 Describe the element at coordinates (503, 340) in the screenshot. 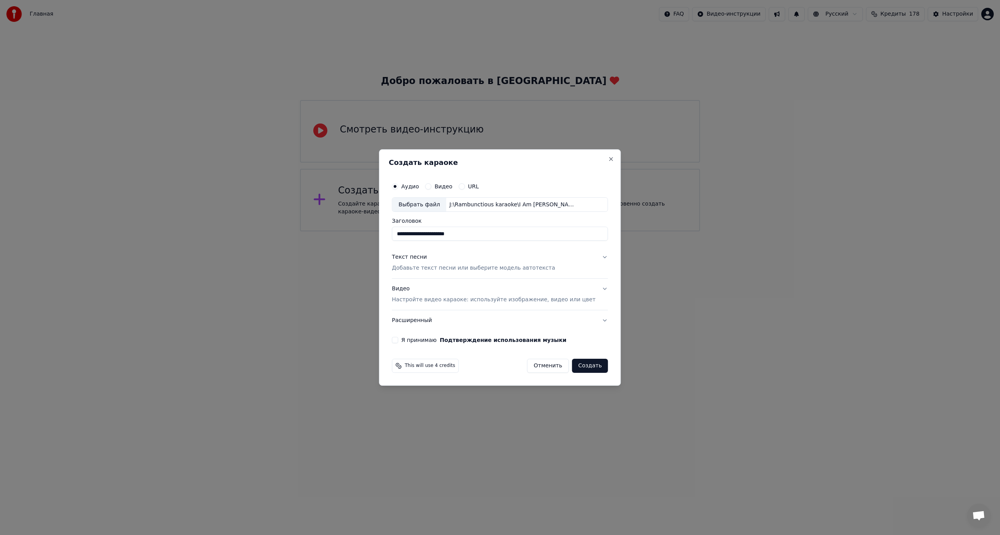

I see `button: Я принимаю` at that location.